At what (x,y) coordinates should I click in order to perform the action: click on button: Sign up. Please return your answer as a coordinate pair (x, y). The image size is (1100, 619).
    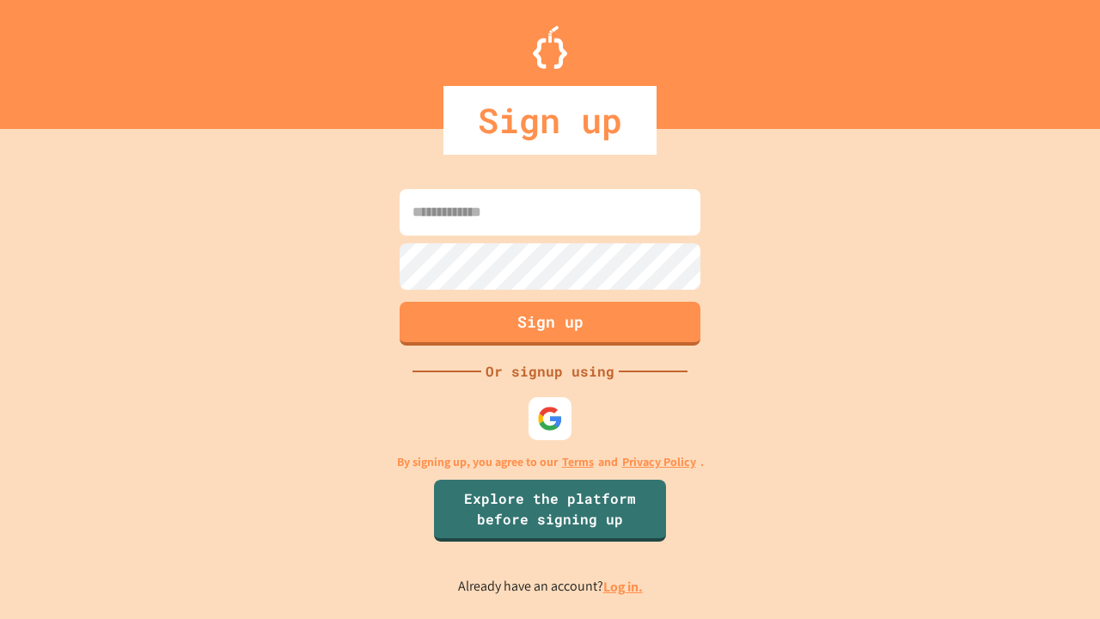
    Looking at the image, I should click on (550, 323).